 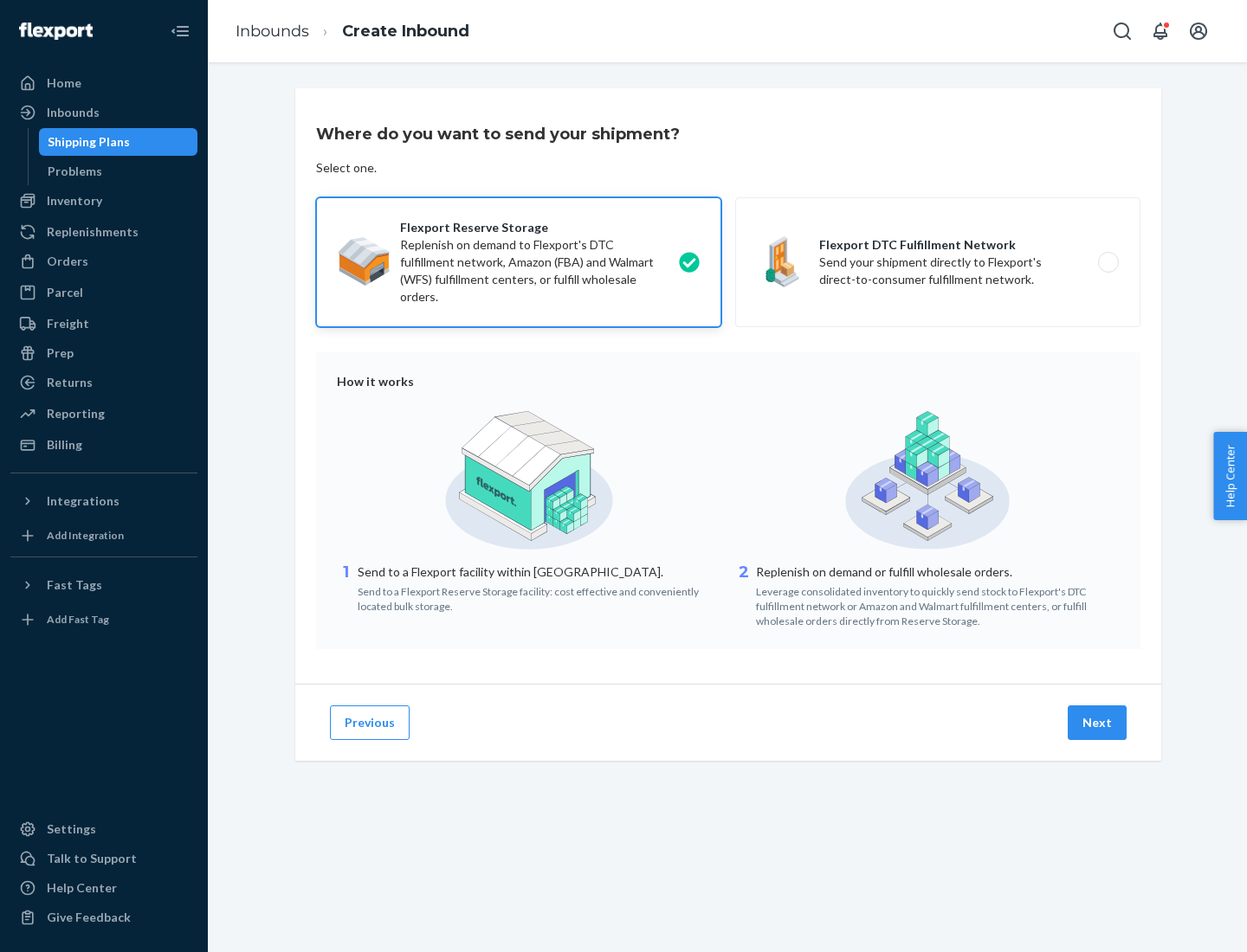 What do you see at coordinates (103, 585) in the screenshot?
I see `button: Fast Tags` at bounding box center [103, 585].